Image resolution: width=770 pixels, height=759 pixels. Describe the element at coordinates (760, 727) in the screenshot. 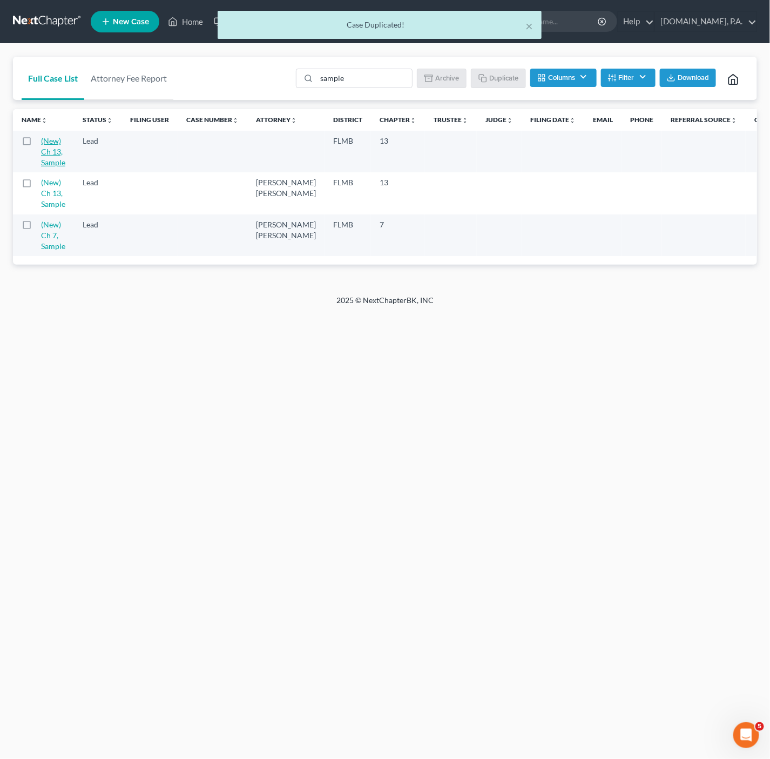

I see `span: 5` at that location.